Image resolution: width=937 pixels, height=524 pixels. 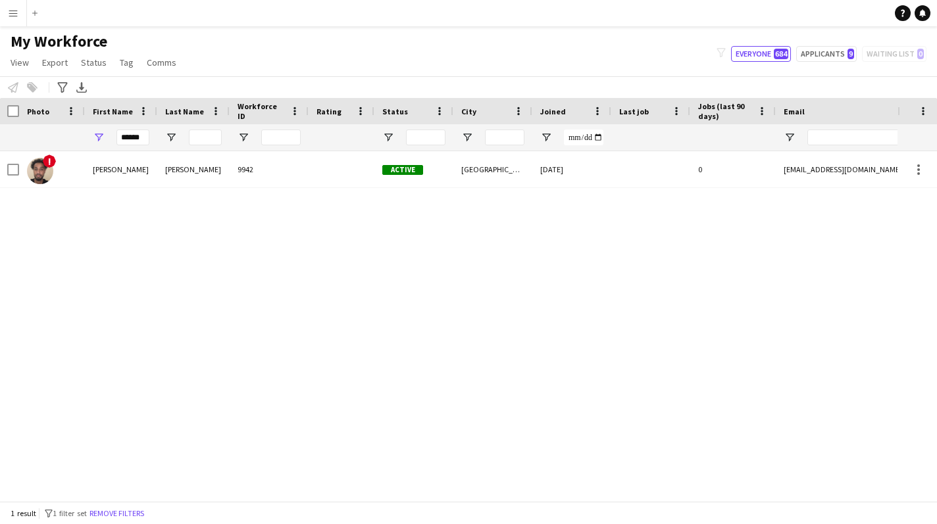 What do you see at coordinates (733, 169) in the screenshot?
I see `div: 0` at bounding box center [733, 169].